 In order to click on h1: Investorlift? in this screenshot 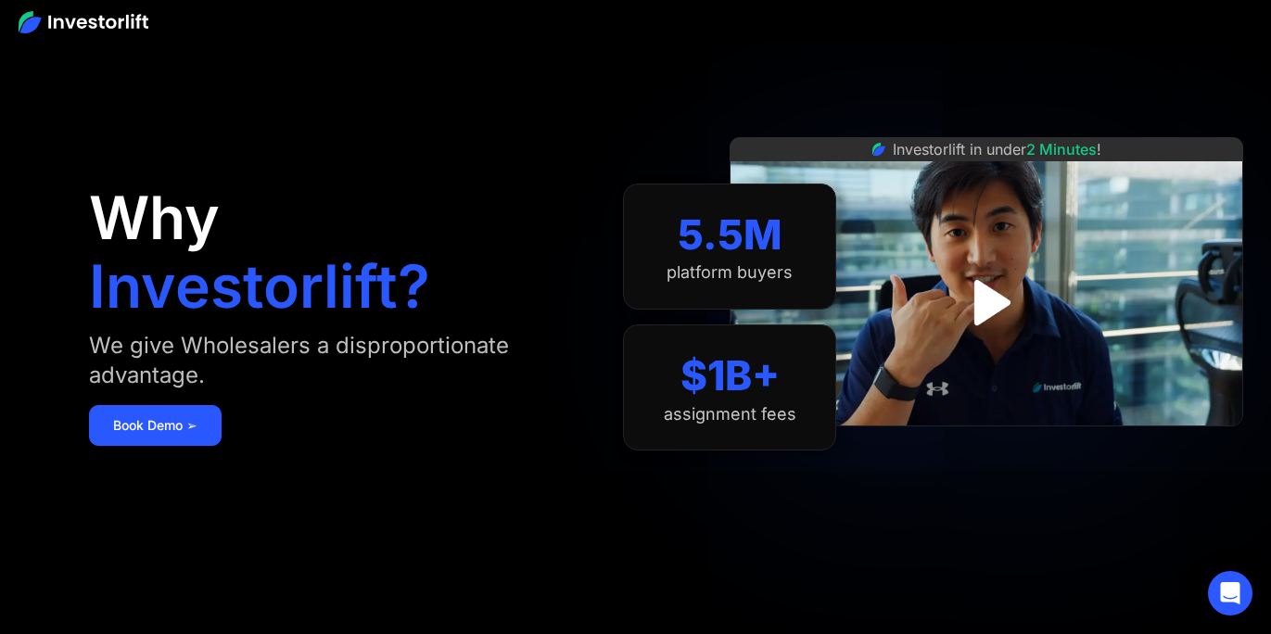, I will do `click(260, 286)`.